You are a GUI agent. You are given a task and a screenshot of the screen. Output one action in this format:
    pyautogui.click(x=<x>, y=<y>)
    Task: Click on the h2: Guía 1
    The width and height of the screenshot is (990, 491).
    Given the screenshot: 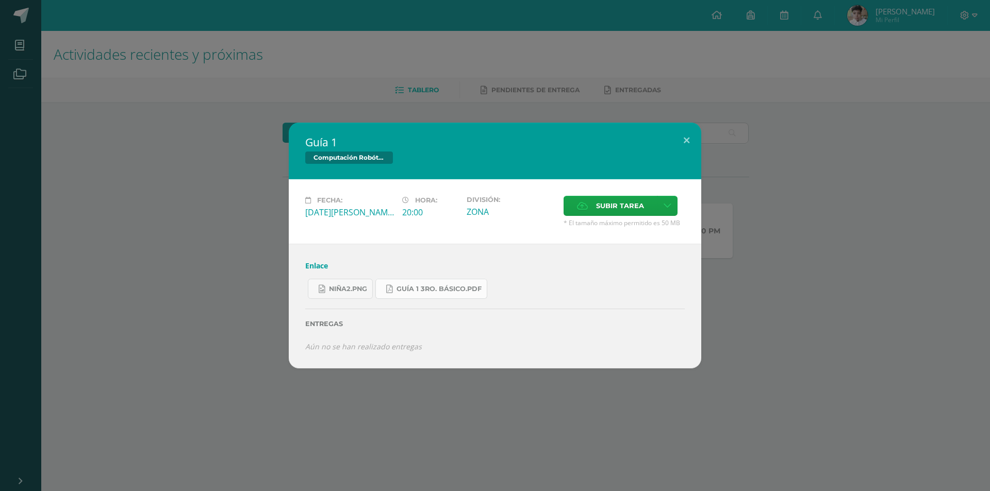 What is the action you would take?
    pyautogui.click(x=495, y=142)
    